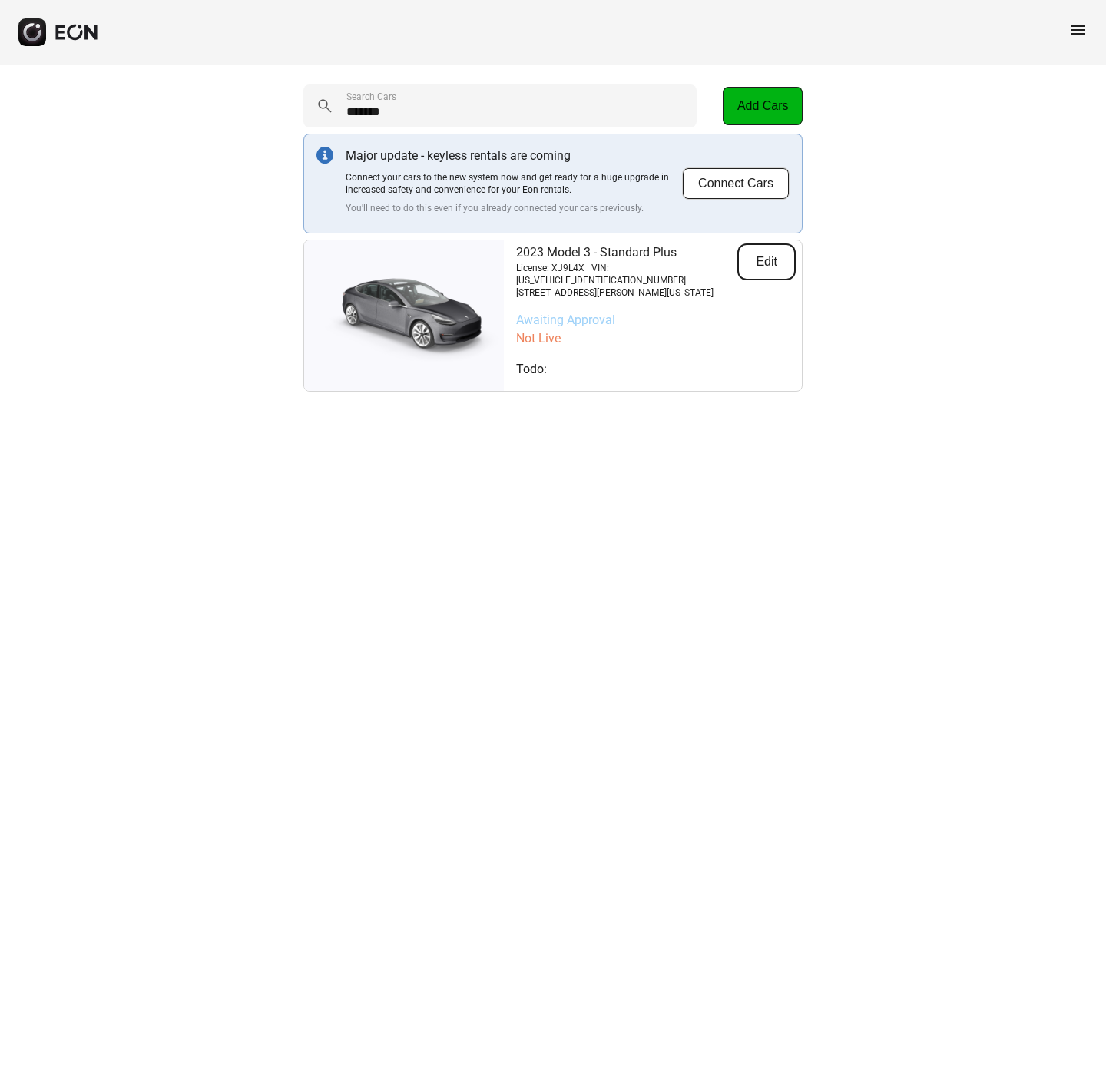  What do you see at coordinates (656, 369) in the screenshot?
I see `p: Todo:` at bounding box center [656, 369].